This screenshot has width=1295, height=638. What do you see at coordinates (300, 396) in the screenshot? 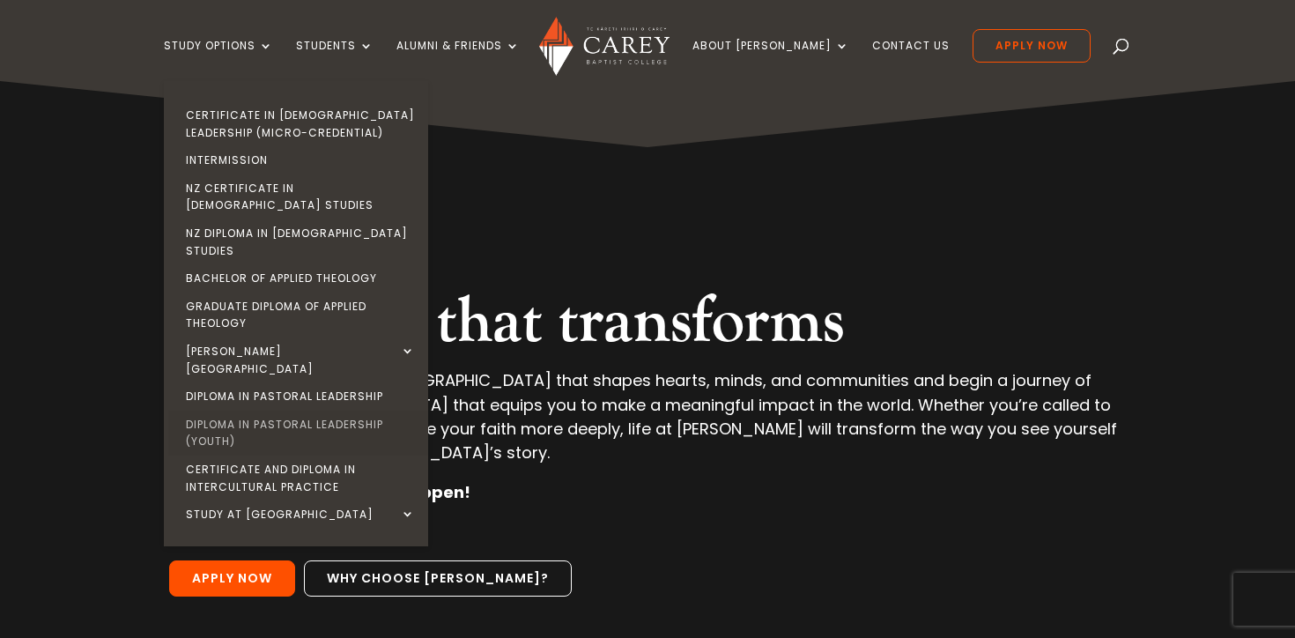
I see `a: Diploma in Pastoral Leadership` at bounding box center [300, 396].